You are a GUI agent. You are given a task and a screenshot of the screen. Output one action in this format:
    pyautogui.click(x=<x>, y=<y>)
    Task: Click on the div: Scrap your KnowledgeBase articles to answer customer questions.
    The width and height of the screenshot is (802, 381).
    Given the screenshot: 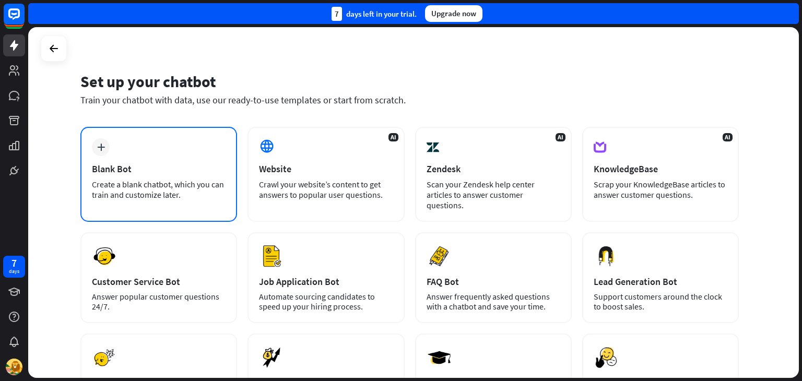 What is the action you would take?
    pyautogui.click(x=661, y=190)
    